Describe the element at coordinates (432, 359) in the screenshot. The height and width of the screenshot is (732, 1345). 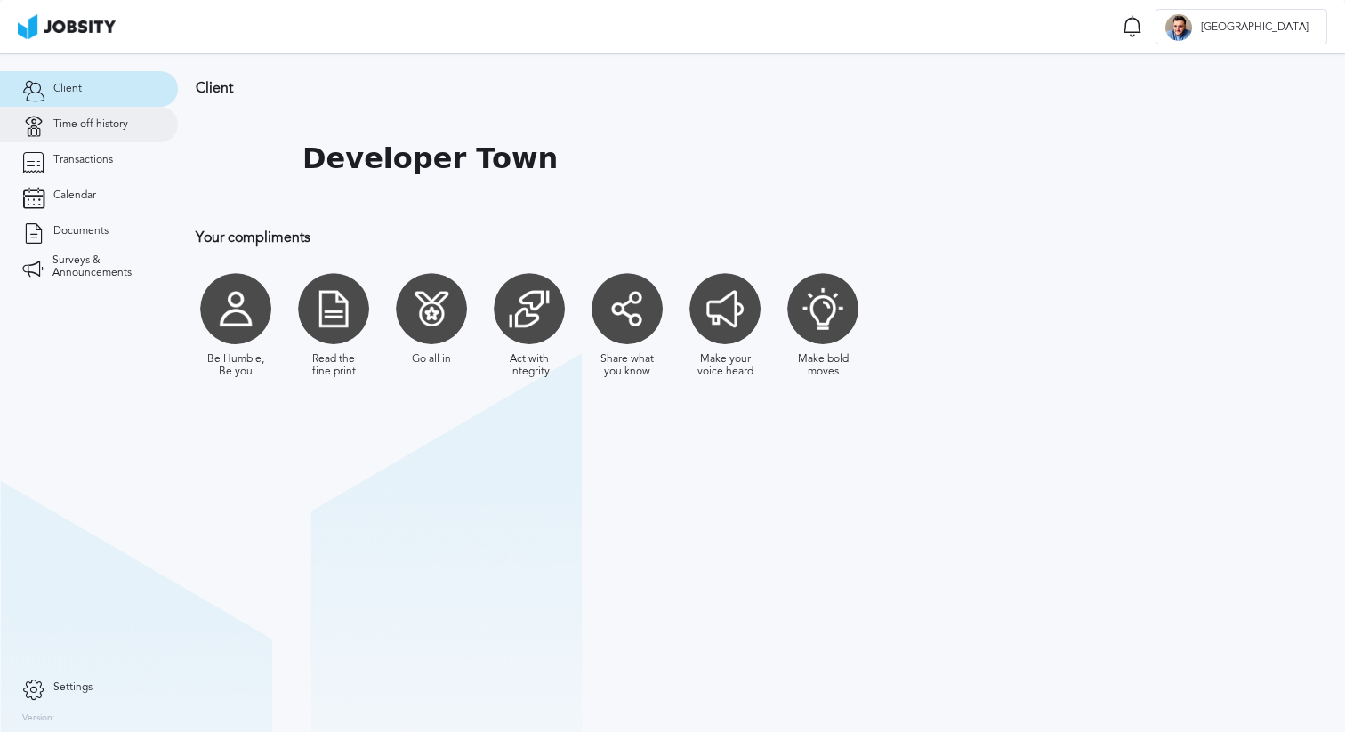
I see `div: Go all in` at that location.